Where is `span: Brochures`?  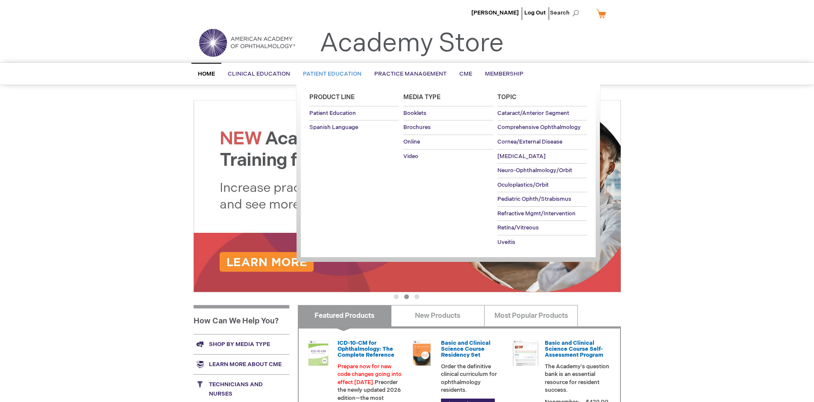 span: Brochures is located at coordinates (417, 127).